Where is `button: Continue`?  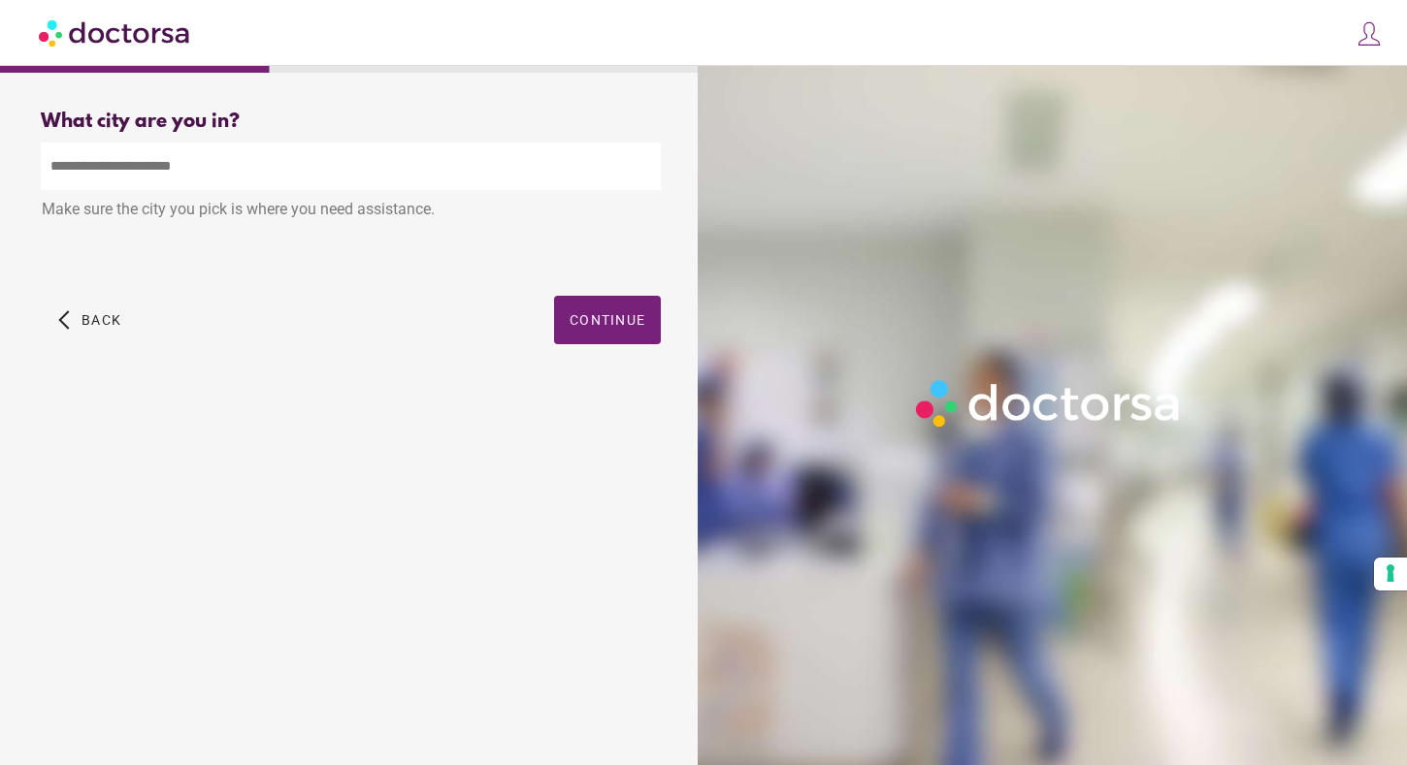
button: Continue is located at coordinates (607, 320).